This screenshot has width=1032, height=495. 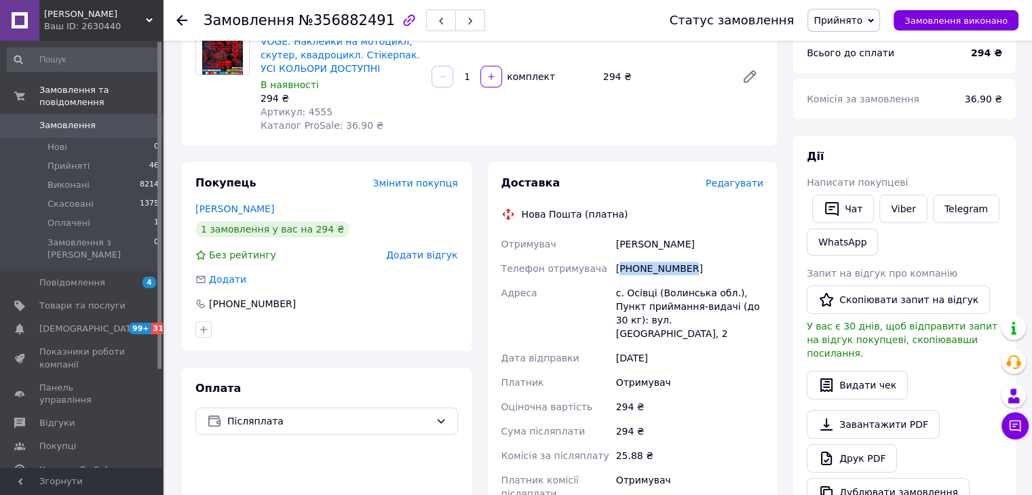 What do you see at coordinates (82, 358) in the screenshot?
I see `span: Показники роботи компанії` at bounding box center [82, 358].